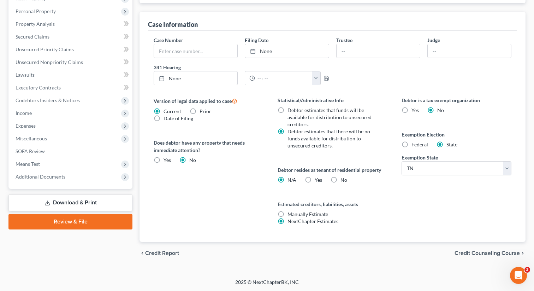  Describe the element at coordinates (71, 75) in the screenshot. I see `a: Lawsuits` at that location.